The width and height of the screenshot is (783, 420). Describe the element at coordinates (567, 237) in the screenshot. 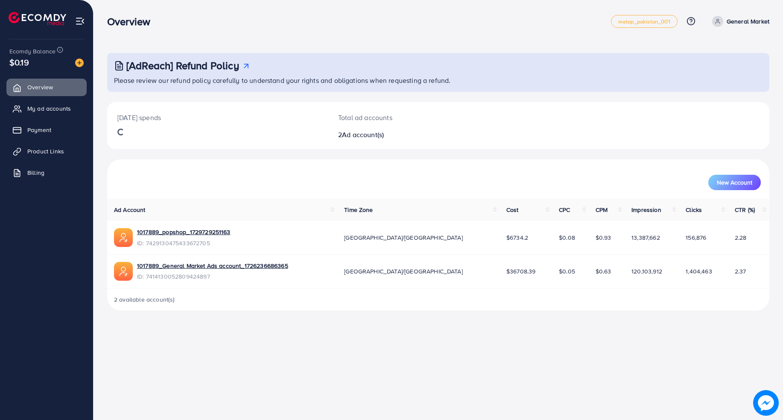

I see `span: $0.08` at that location.